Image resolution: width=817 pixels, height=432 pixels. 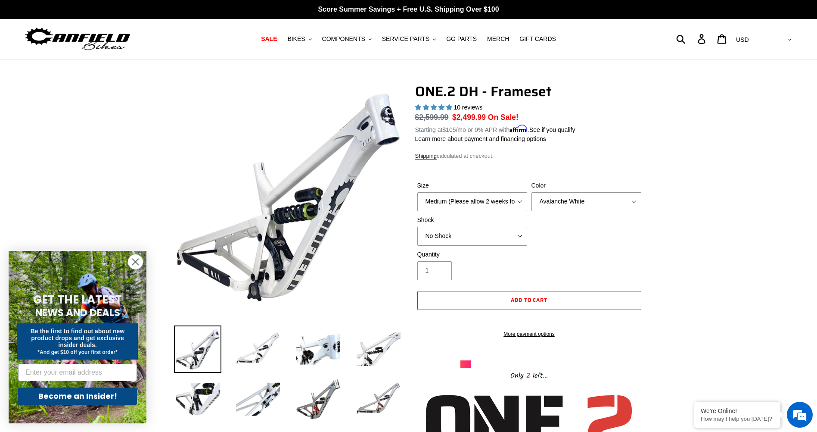 I want to click on label: Size, so click(x=472, y=185).